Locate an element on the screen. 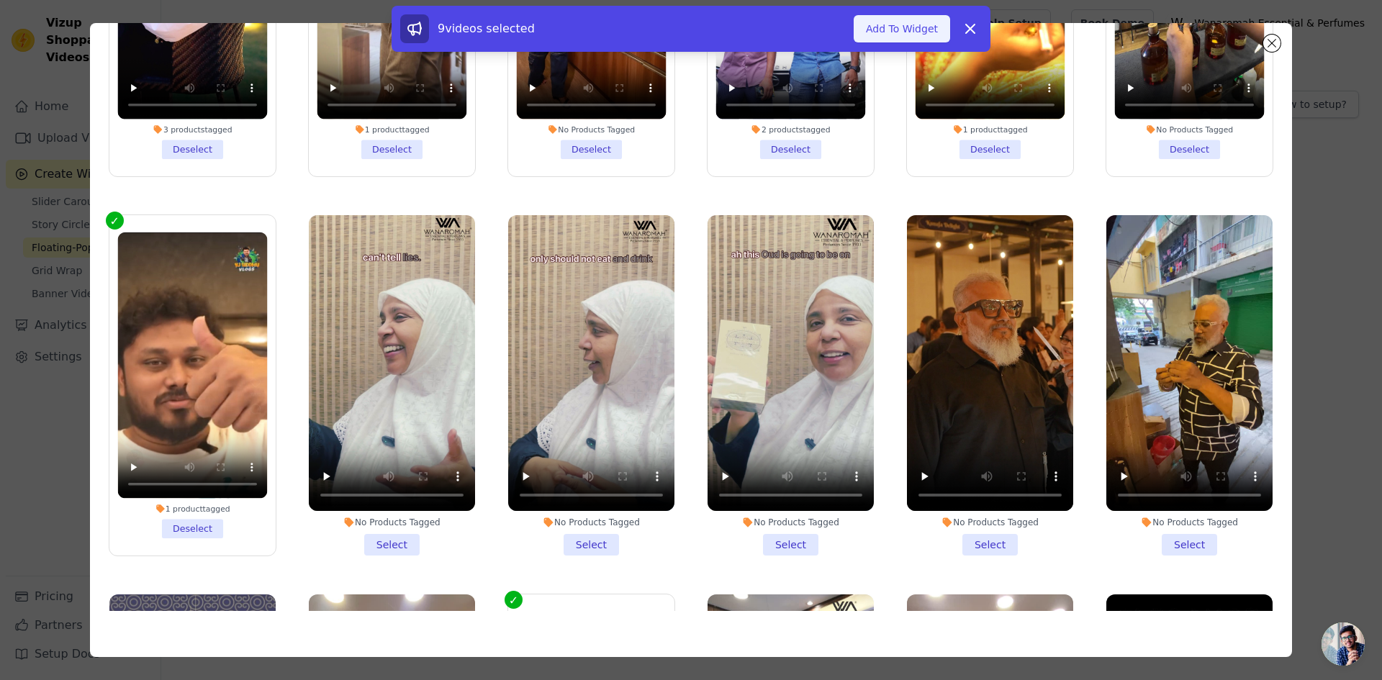 Image resolution: width=1382 pixels, height=680 pixels. div: Open chat is located at coordinates (1343, 644).